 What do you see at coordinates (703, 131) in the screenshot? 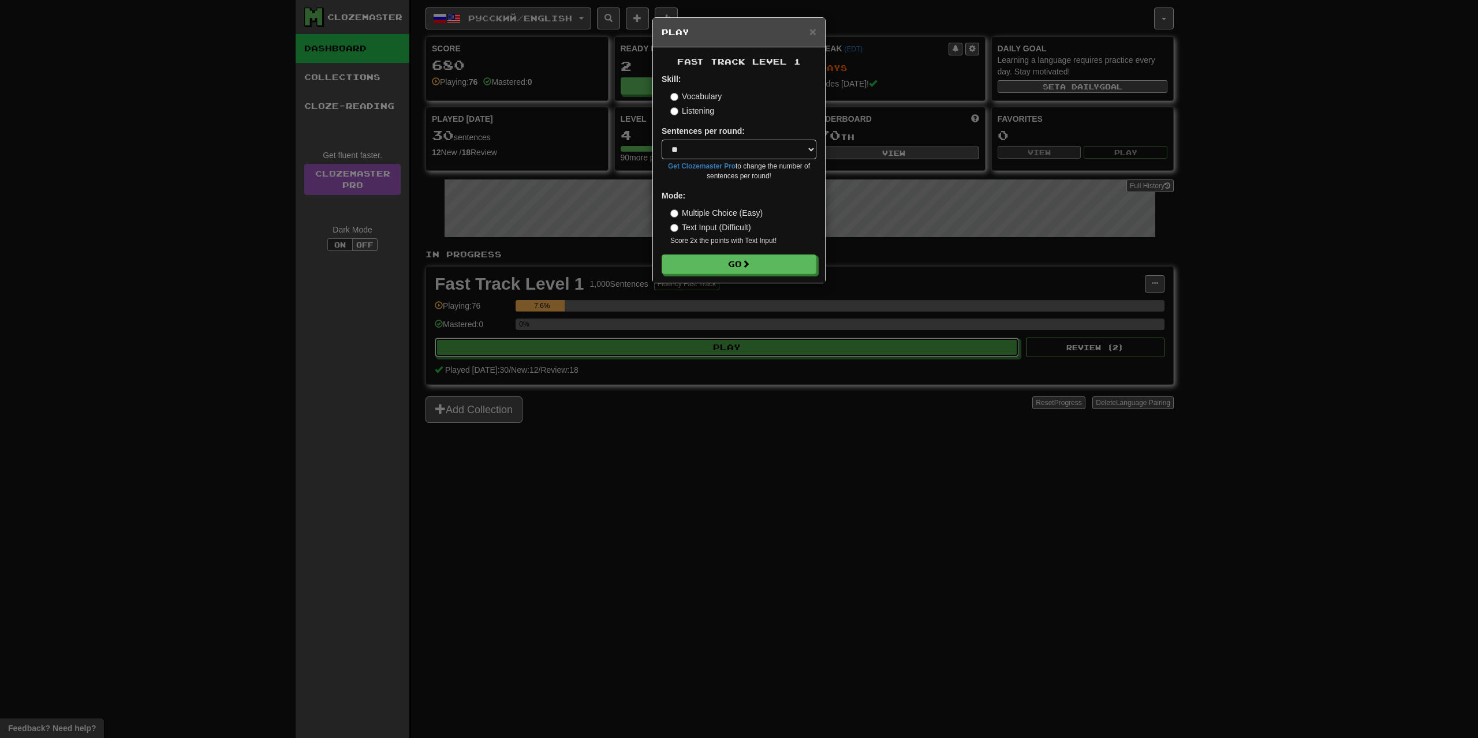
I see `label: Sentences per round:` at bounding box center [703, 131].